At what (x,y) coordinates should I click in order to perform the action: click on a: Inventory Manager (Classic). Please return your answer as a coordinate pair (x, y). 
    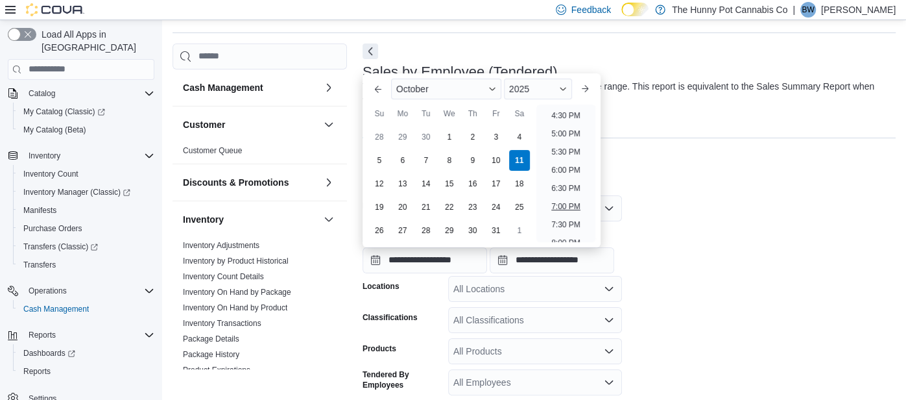
    Looking at the image, I should click on (77, 192).